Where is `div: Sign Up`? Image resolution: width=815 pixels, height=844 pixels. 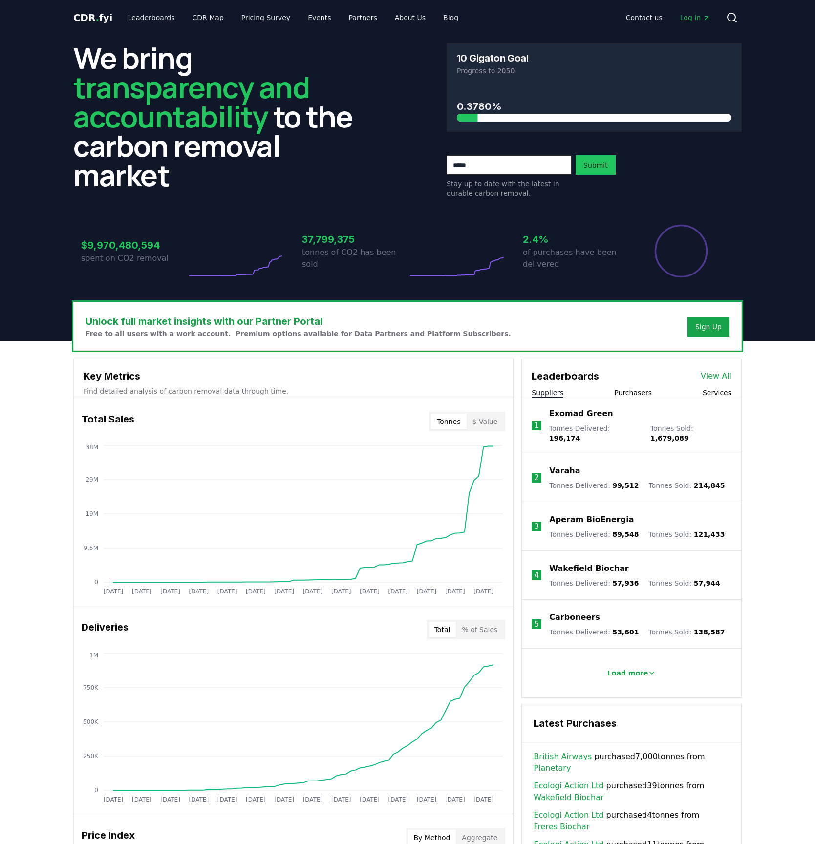
div: Sign Up is located at coordinates (708, 327).